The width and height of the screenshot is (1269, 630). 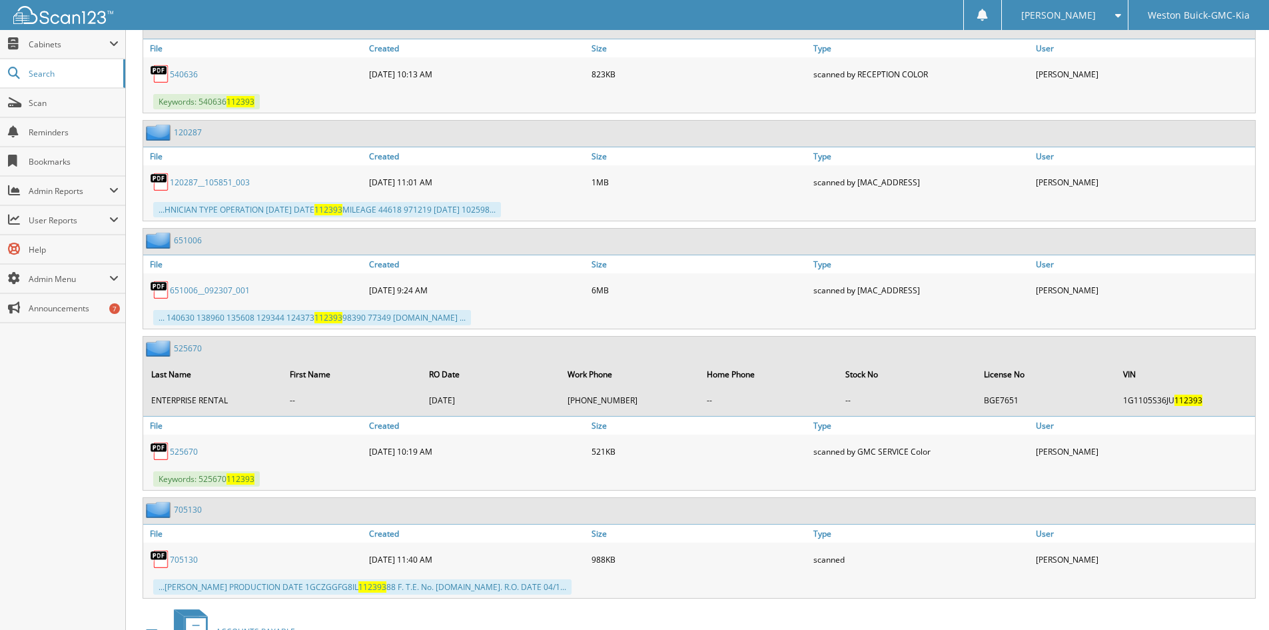 What do you see at coordinates (69, 44) in the screenshot?
I see `span: Cabinets` at bounding box center [69, 44].